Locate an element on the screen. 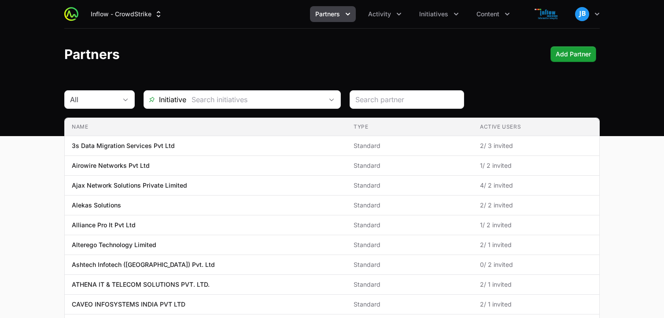 This screenshot has height=318, width=664. p: Alekas Solutions is located at coordinates (96, 205).